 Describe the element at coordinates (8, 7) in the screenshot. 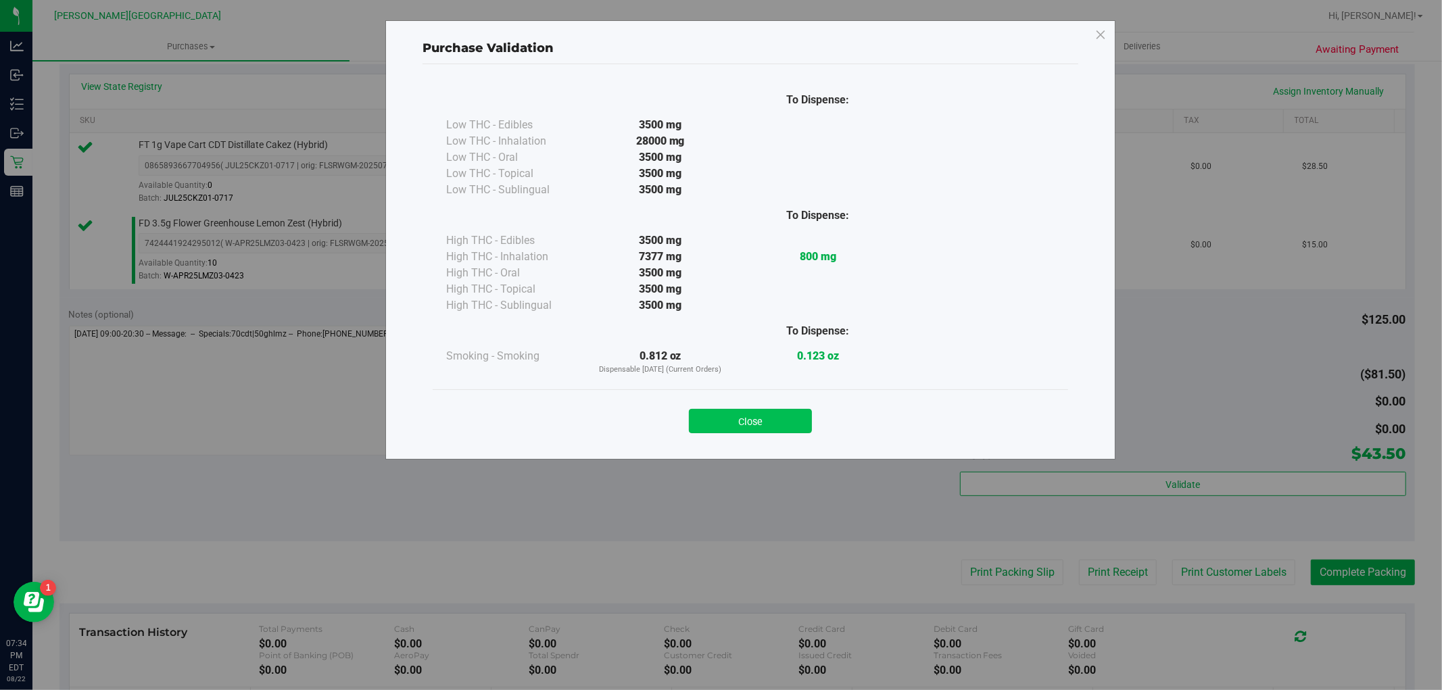

I see `span: 1` at that location.